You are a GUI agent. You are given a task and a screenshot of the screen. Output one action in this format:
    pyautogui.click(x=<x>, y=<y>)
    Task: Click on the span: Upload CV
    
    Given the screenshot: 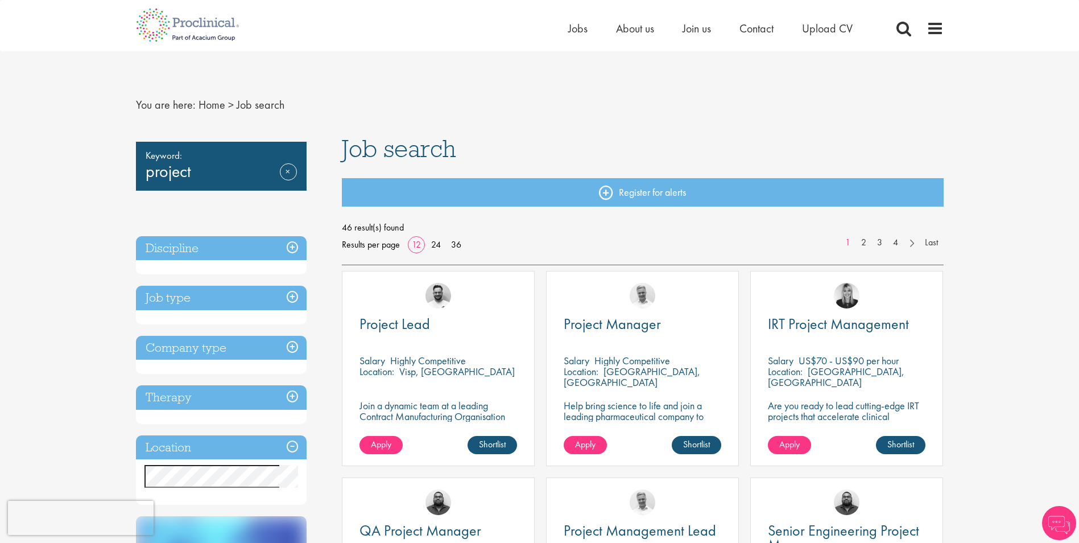 What is the action you would take?
    pyautogui.click(x=827, y=28)
    